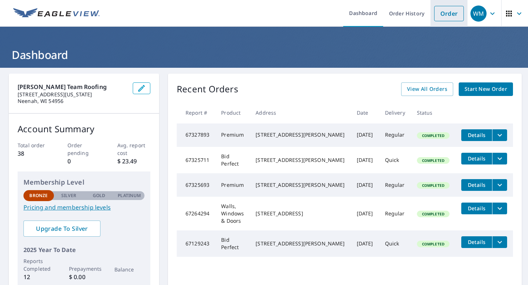 The height and width of the screenshot is (285, 528). I want to click on p: $ 23.49, so click(134, 161).